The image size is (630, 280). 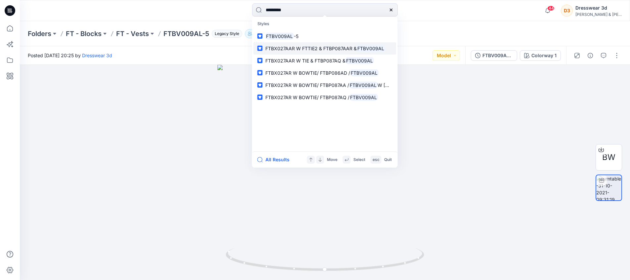 What do you see at coordinates (39, 34) in the screenshot?
I see `p: Folders` at bounding box center [39, 34].